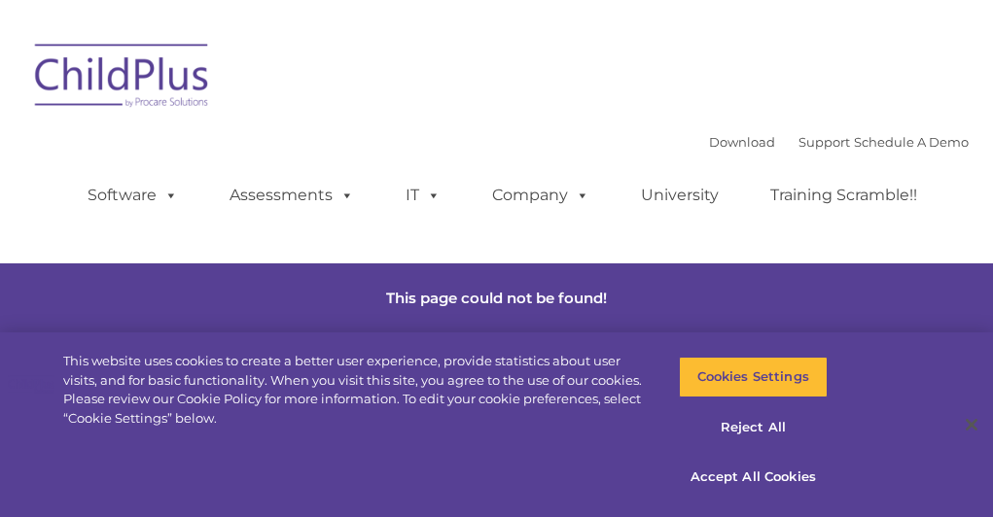  What do you see at coordinates (971, 425) in the screenshot?
I see `button: Close` at bounding box center [971, 425].